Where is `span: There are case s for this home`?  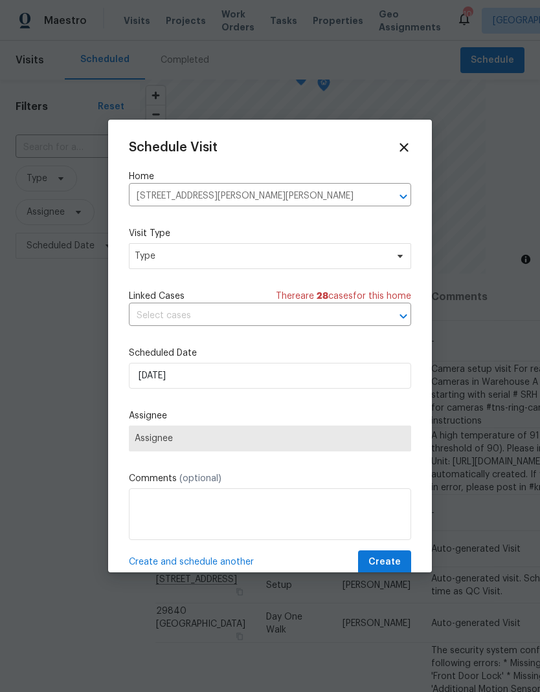
span: There are case s for this home is located at coordinates (343, 296).